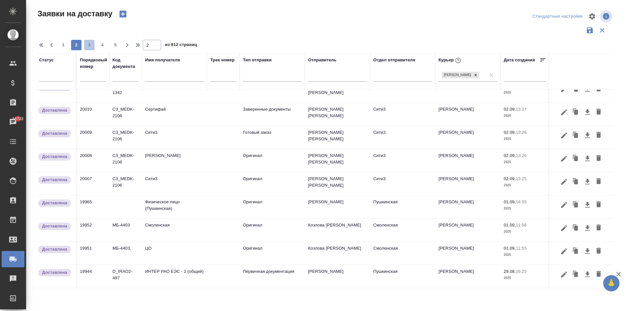  I want to click on div: Отправитель, so click(322, 60).